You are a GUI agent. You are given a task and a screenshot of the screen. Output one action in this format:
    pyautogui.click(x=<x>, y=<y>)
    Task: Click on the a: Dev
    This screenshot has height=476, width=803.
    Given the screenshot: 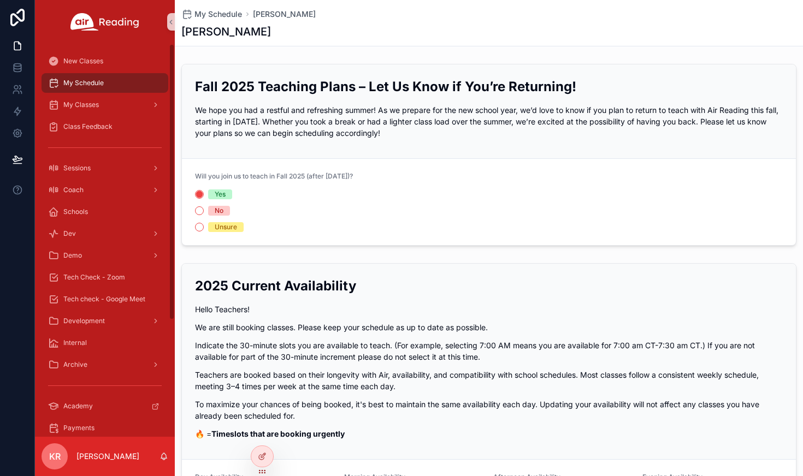 What is the action you would take?
    pyautogui.click(x=105, y=234)
    